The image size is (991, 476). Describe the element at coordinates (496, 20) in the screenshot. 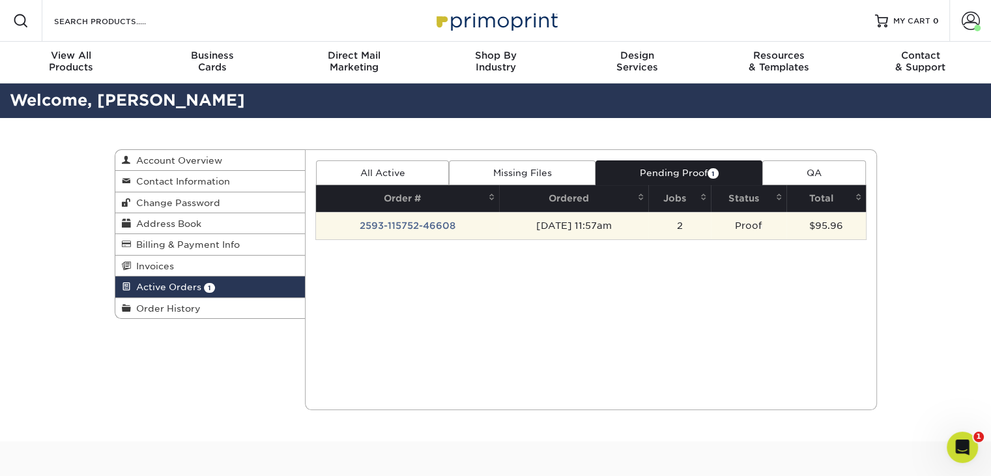

I see `img: Primoprint` at that location.